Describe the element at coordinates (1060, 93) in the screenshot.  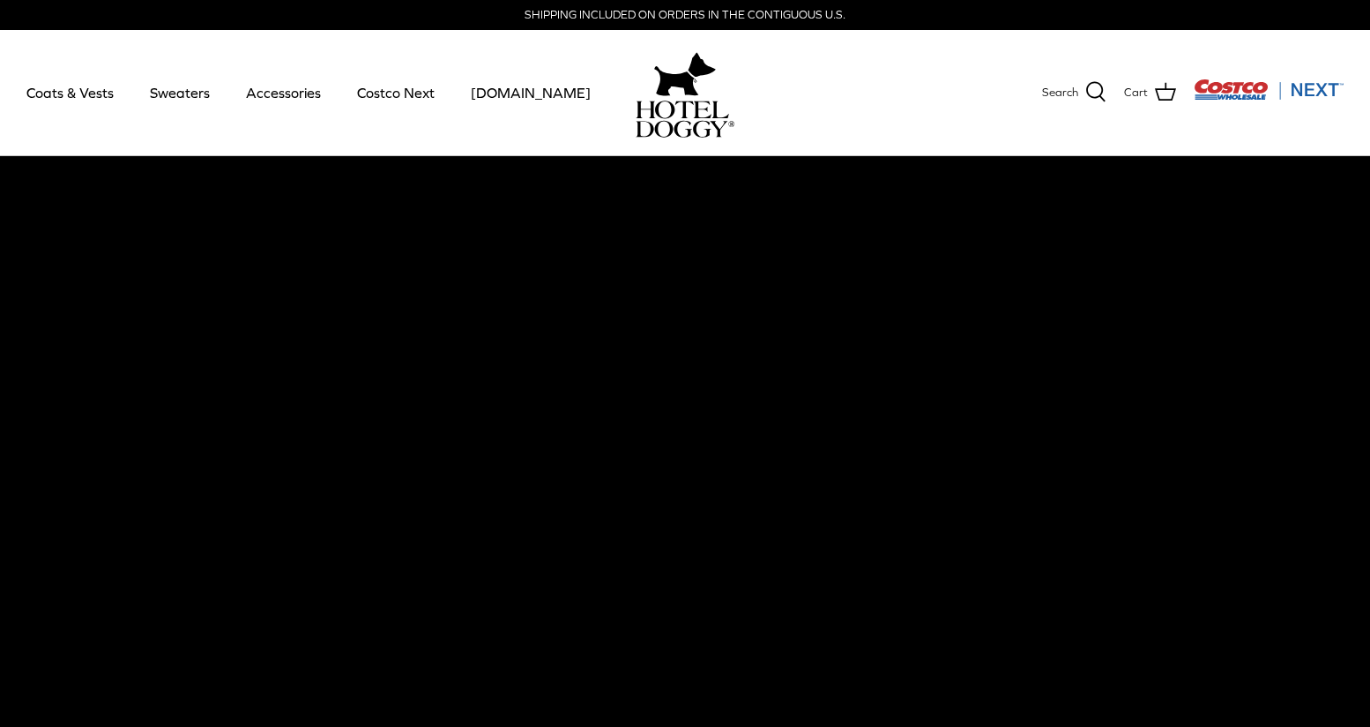
I see `span: Search` at that location.